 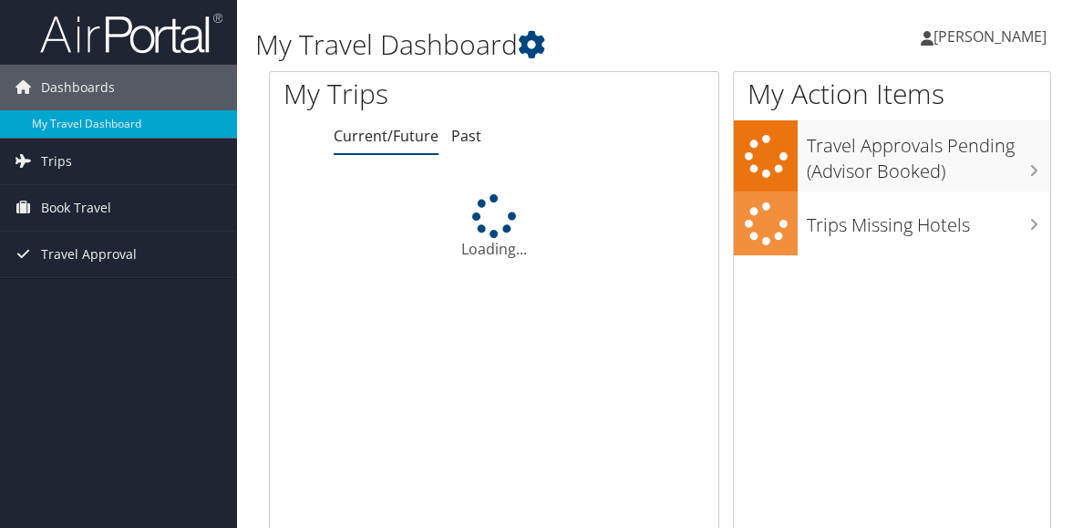 I want to click on span: Book Travel, so click(x=76, y=208).